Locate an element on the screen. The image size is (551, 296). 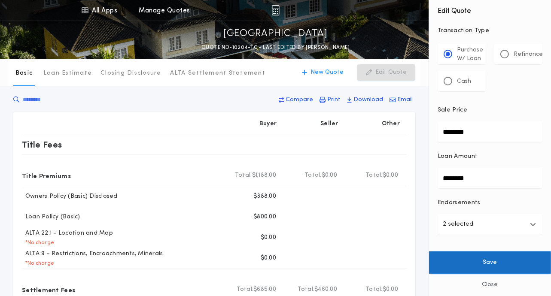
p: Other is located at coordinates (390, 124).